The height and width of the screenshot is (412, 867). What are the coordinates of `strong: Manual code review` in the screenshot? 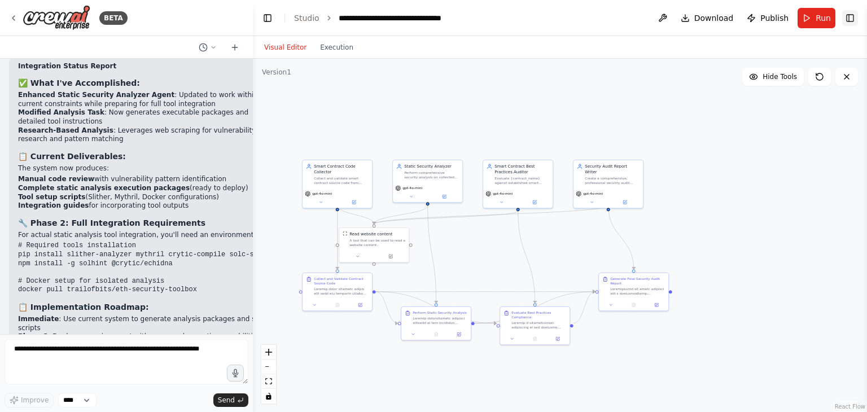 It's located at (56, 179).